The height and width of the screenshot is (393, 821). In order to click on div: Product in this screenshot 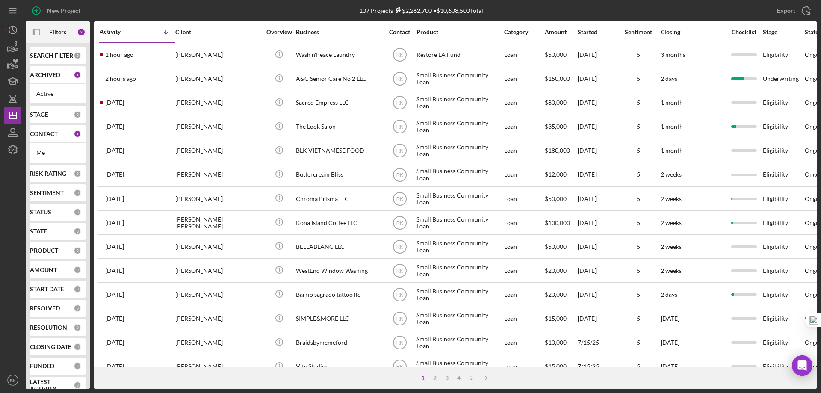, I will do `click(459, 32)`.